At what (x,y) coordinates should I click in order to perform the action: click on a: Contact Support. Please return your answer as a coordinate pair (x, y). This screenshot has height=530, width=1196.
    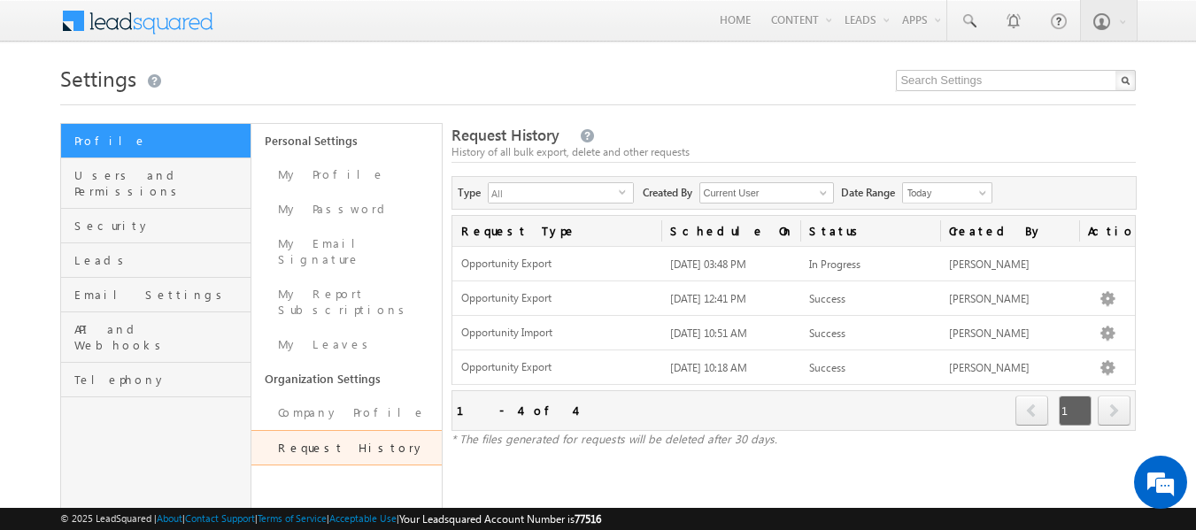
    Looking at the image, I should click on (220, 518).